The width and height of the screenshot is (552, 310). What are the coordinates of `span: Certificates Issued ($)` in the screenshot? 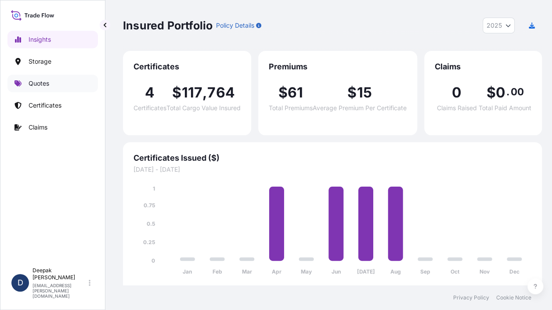 It's located at (332, 158).